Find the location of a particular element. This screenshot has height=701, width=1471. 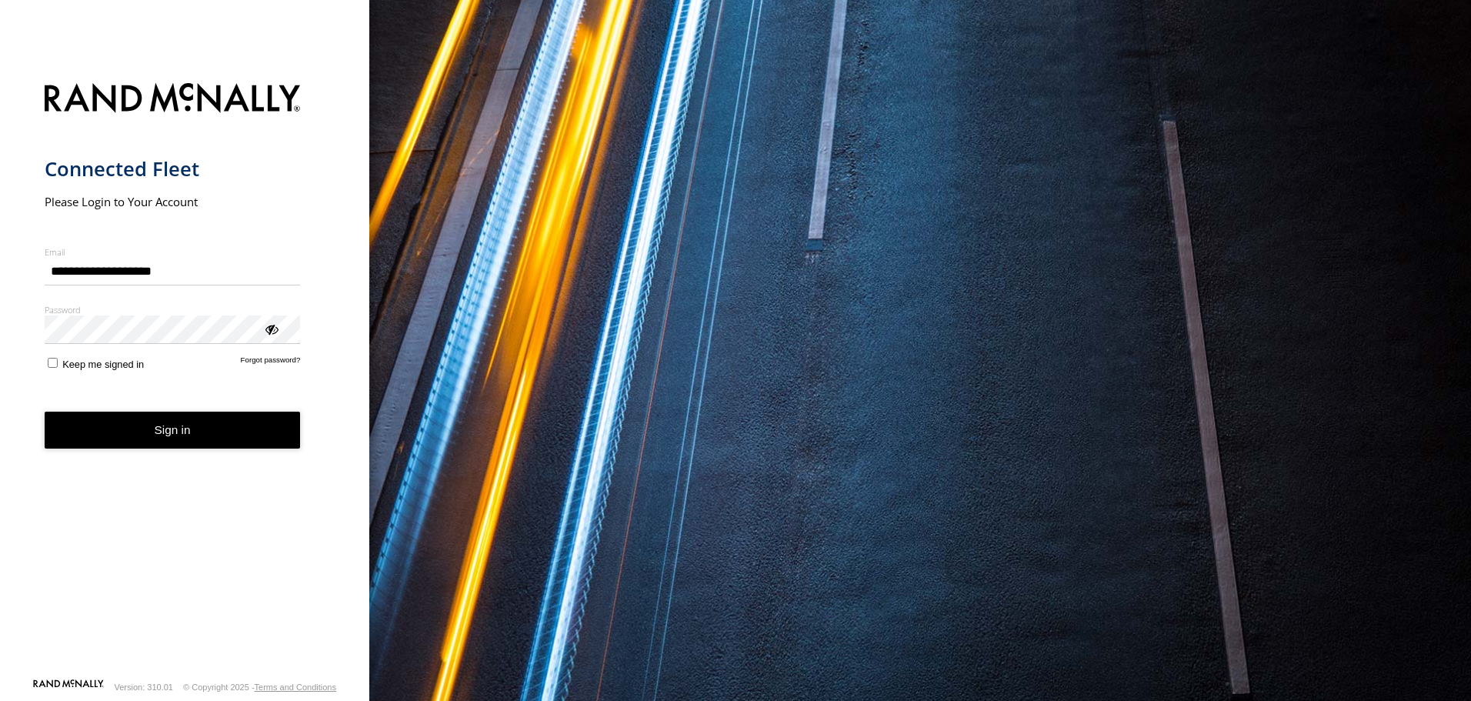

h2: Please Login to Your Account is located at coordinates (172, 202).